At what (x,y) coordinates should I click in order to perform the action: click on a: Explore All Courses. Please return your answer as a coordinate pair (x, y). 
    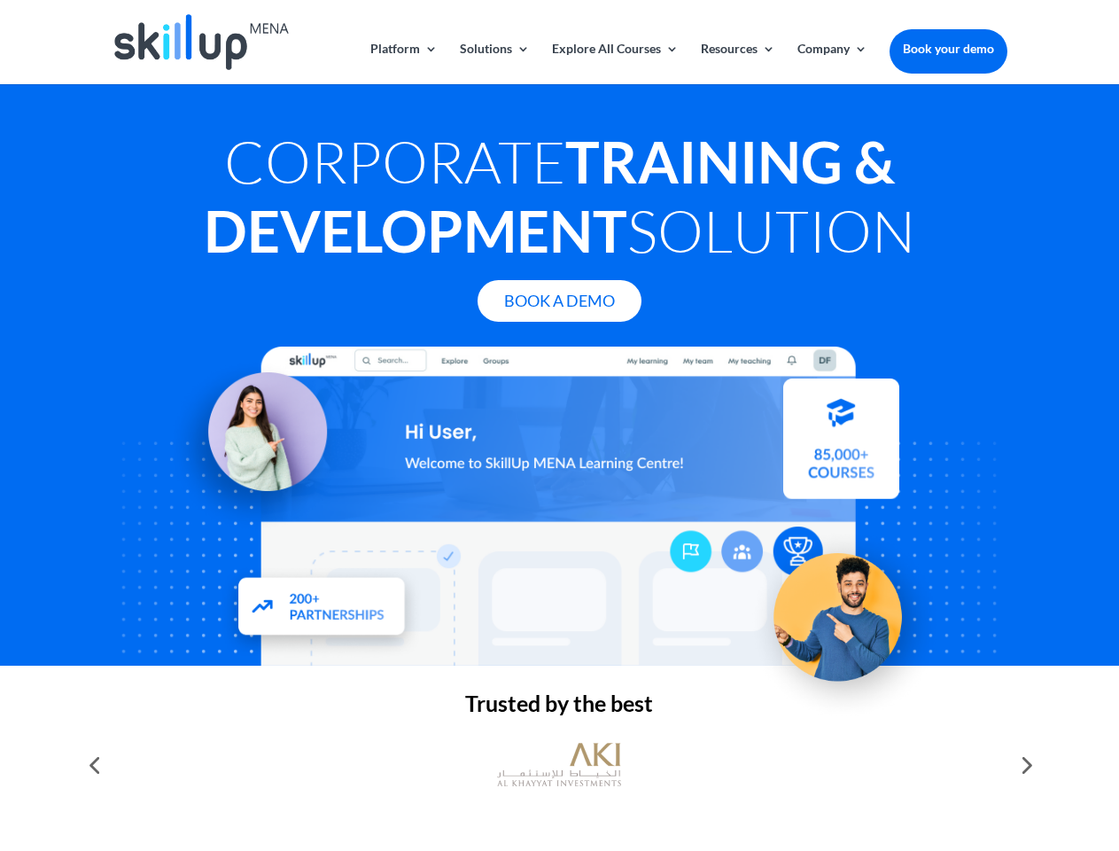
    Looking at the image, I should click on (615, 63).